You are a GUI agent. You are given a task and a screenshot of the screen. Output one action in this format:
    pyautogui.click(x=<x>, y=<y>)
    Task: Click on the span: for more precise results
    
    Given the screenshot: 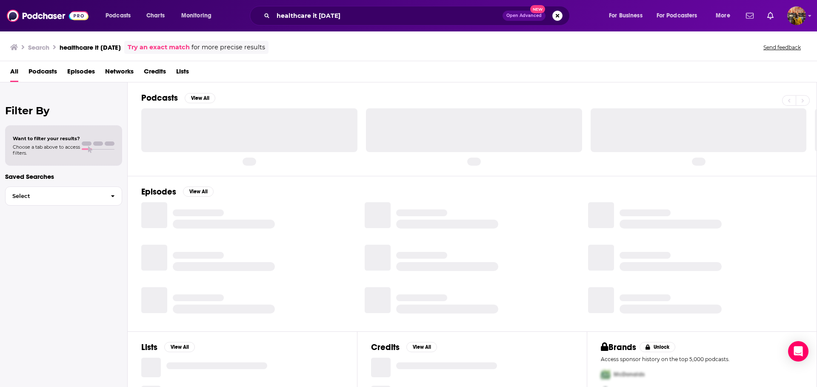 What is the action you would take?
    pyautogui.click(x=228, y=47)
    